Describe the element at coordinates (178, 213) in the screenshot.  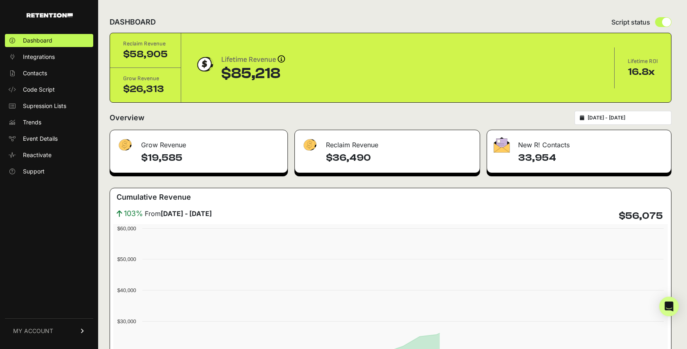
I see `span: From` at that location.